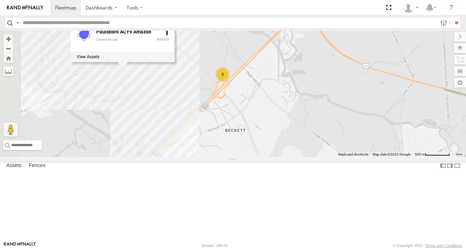  What do you see at coordinates (20, 246) in the screenshot?
I see `a: Visit our Website` at bounding box center [20, 246].